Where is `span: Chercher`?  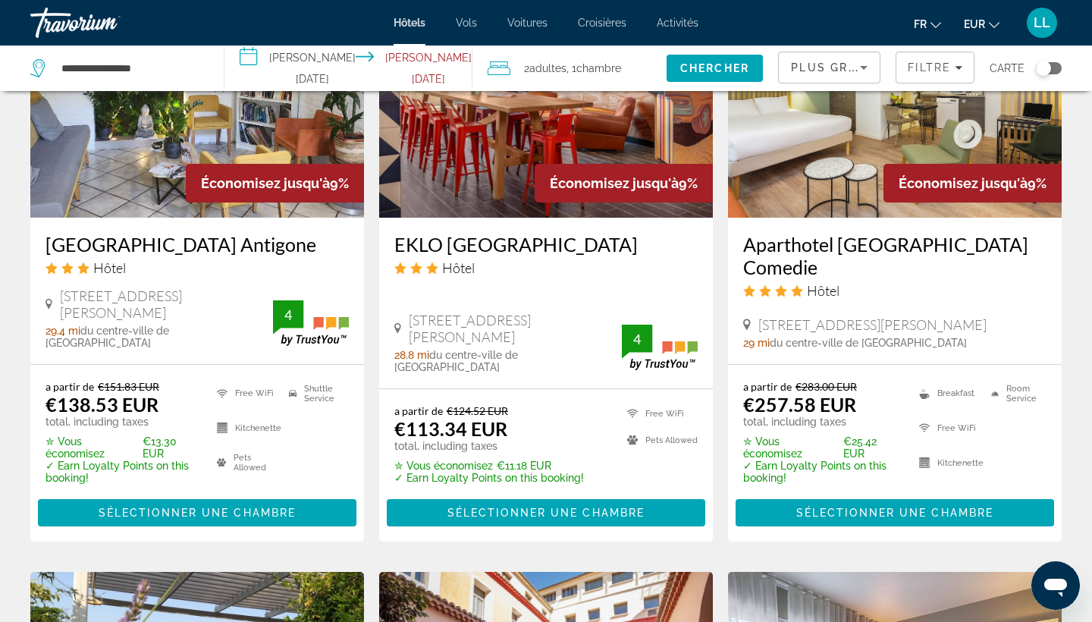
span: Chercher is located at coordinates (714, 68).